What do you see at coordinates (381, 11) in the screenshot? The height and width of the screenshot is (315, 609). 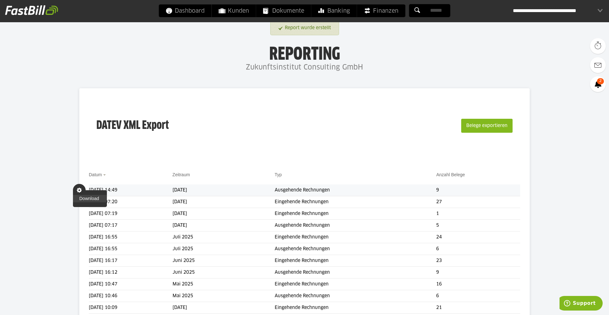 I see `a: Finanzen` at bounding box center [381, 11].